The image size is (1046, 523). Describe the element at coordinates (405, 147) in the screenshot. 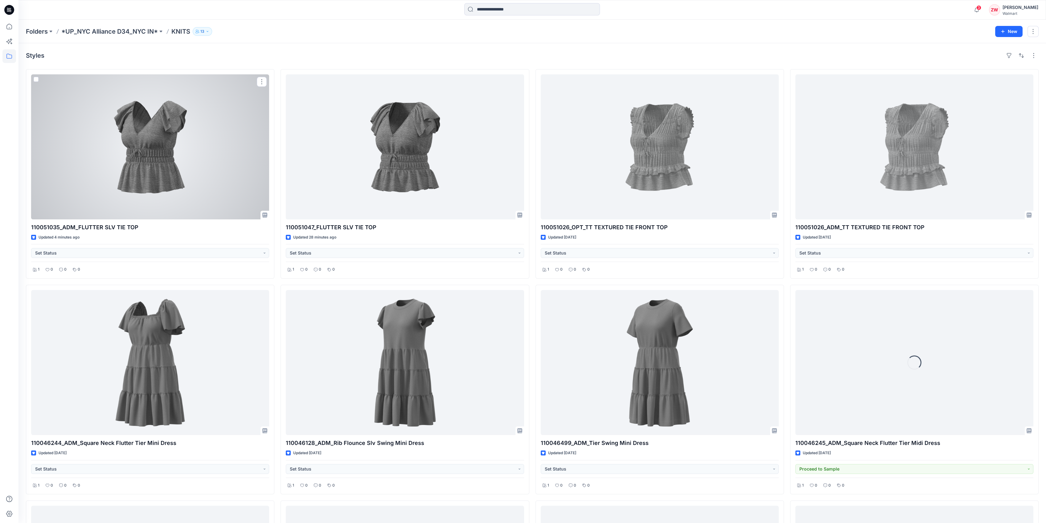

I see `a: 110051047_FLUTTER SLV TIE TOP` at that location.